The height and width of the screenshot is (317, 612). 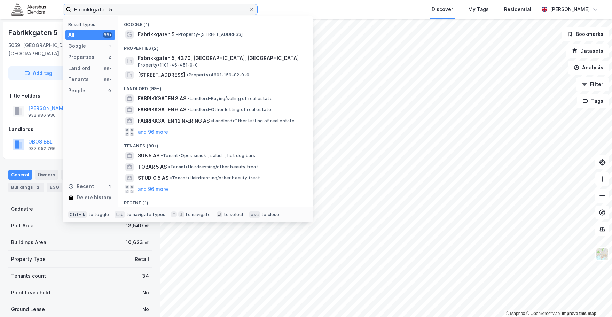 What do you see at coordinates (80, 96) in the screenshot?
I see `div: Title Holders` at bounding box center [80, 96].